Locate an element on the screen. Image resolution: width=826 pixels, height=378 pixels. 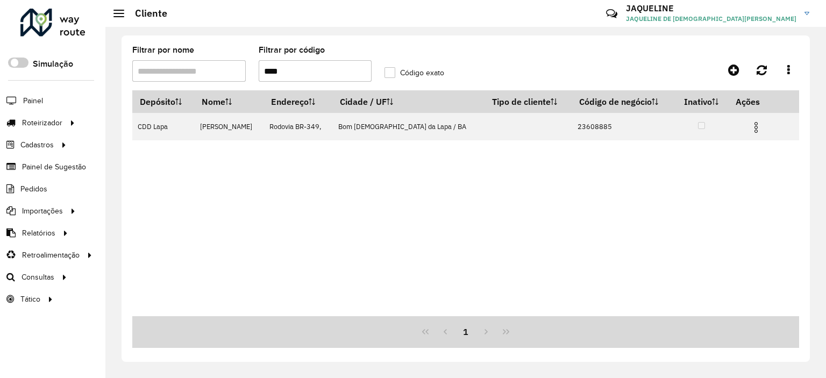
td: CDD Lapa is located at coordinates (163, 126).